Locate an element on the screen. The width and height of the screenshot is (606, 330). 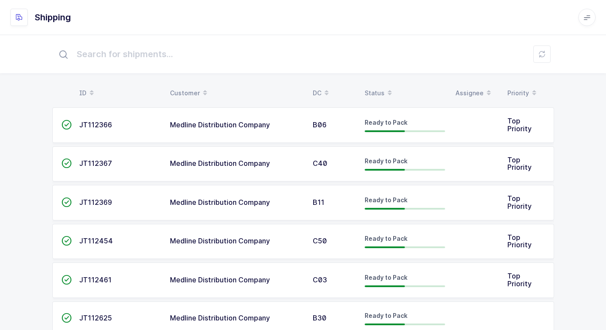
span: B11 is located at coordinates (318, 202).